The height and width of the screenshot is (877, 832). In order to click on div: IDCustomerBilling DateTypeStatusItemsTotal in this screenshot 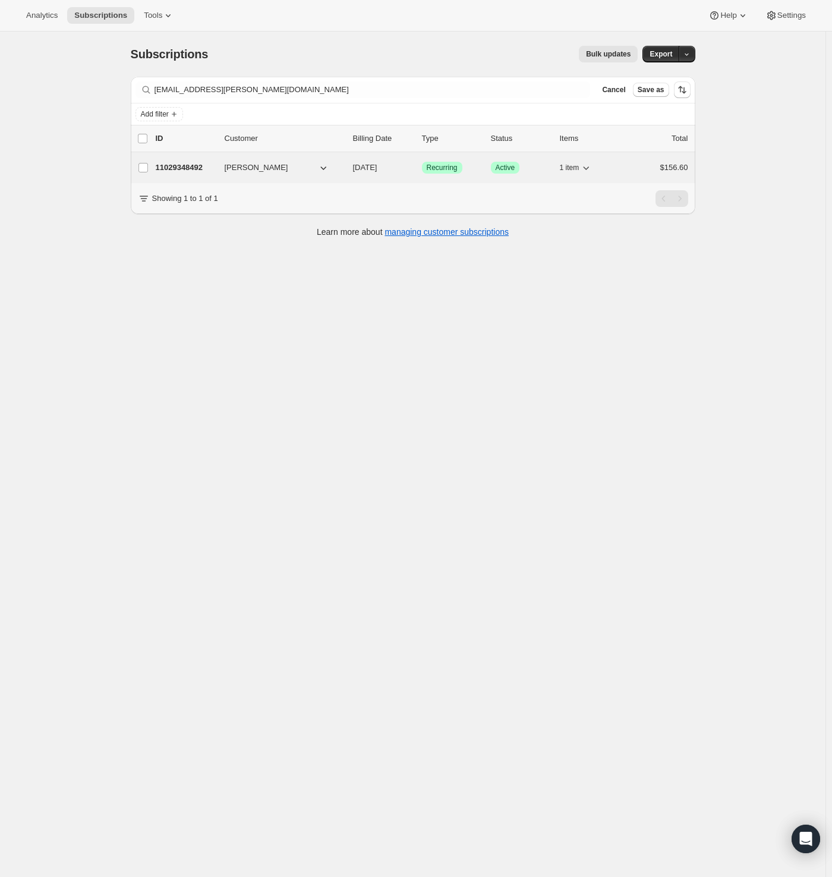, I will do `click(422, 139)`.